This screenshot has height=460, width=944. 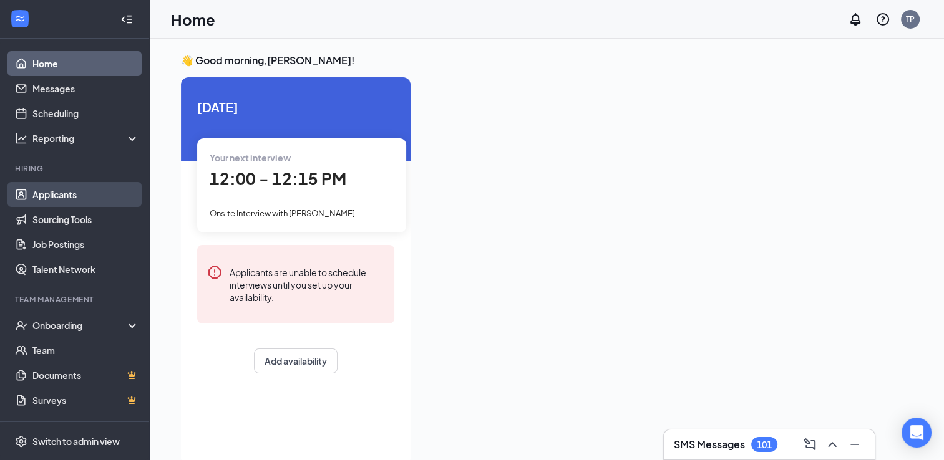 What do you see at coordinates (855, 19) in the screenshot?
I see `svg: Notifications` at bounding box center [855, 19].